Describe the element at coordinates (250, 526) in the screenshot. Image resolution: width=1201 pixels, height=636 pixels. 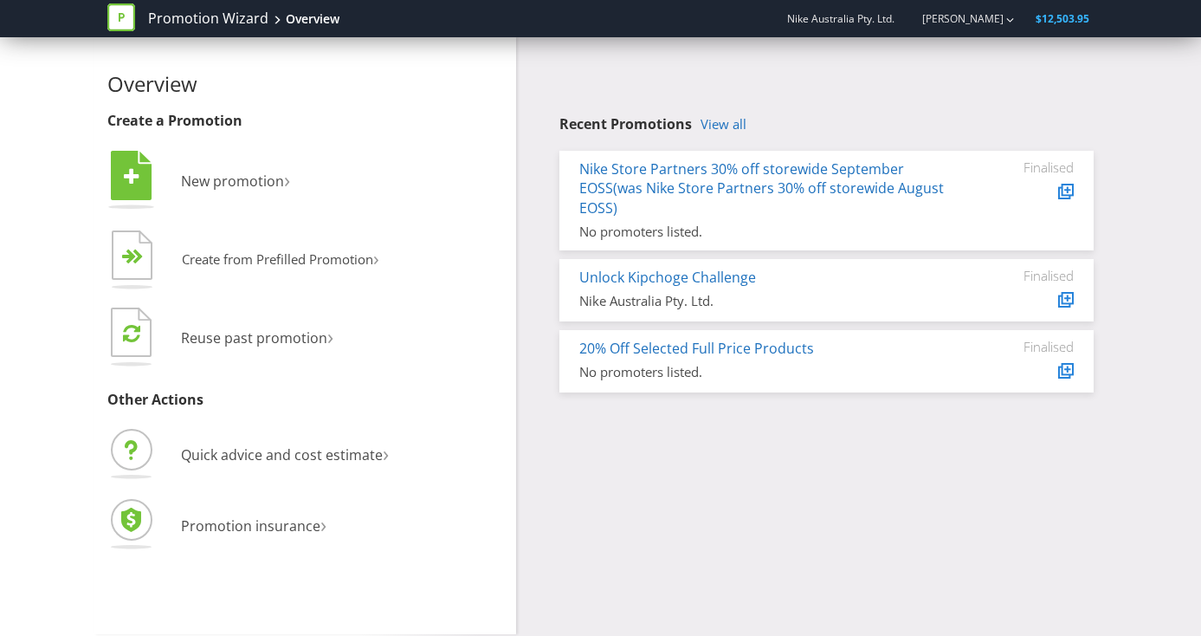
I see `span: Promotion insurance` at that location.